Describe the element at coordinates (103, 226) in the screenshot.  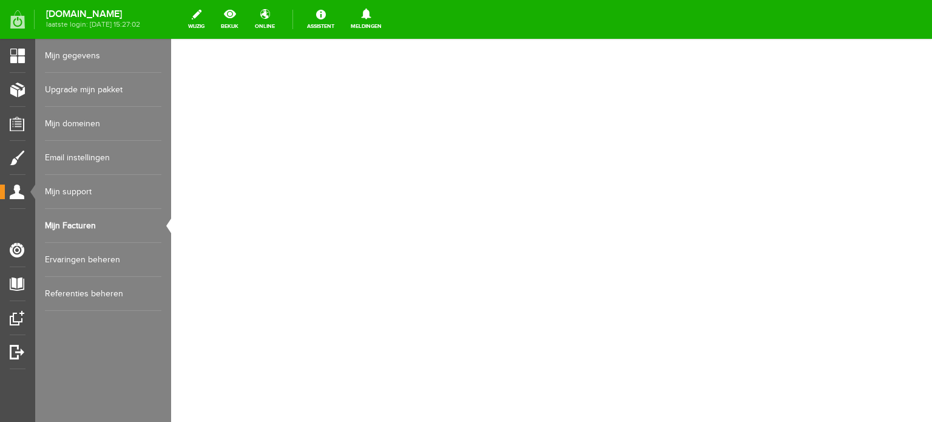
I see `a: Mijn Facturen` at that location.